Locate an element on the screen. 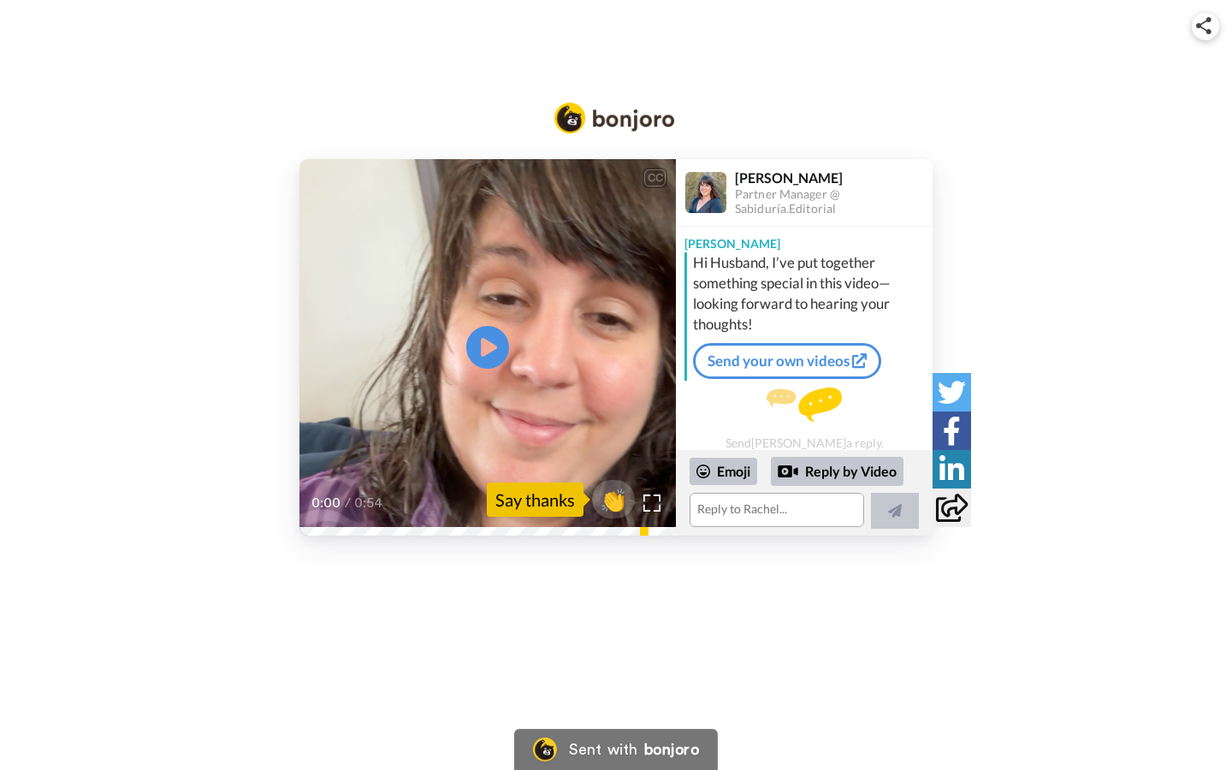 This screenshot has height=770, width=1232. div: CC is located at coordinates (654, 178).